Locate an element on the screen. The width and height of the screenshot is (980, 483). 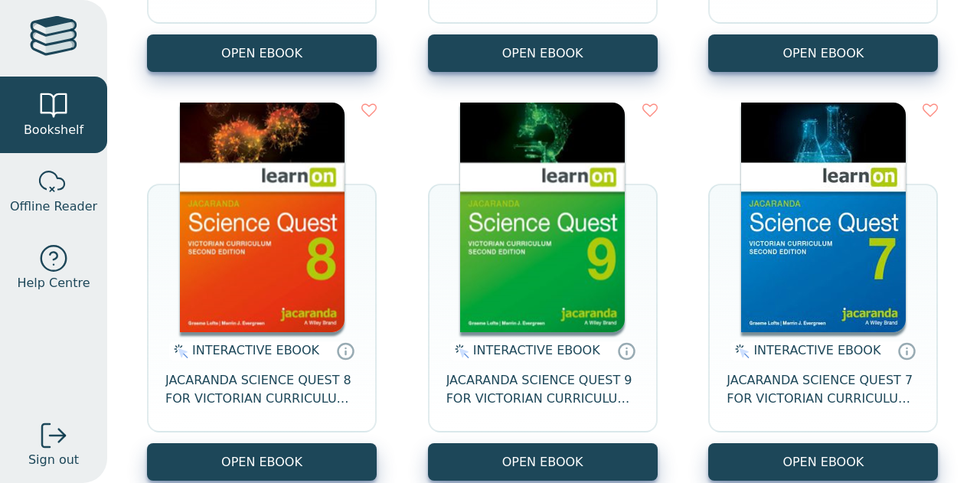
span: Offline Reader is located at coordinates (54, 207).